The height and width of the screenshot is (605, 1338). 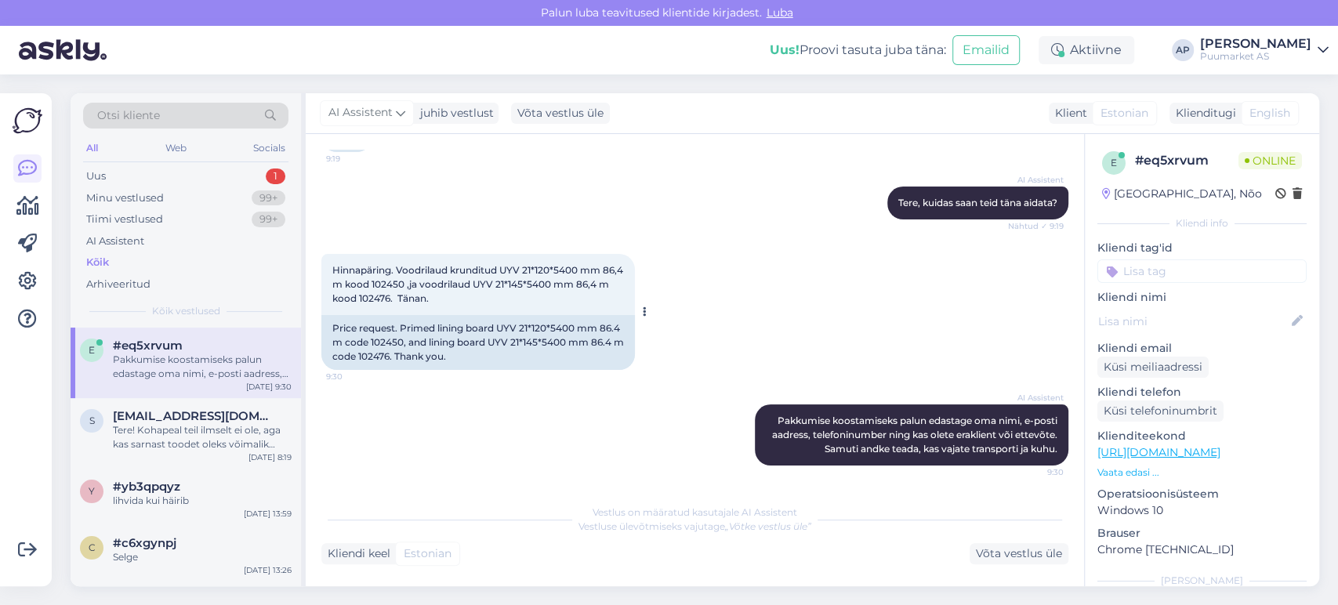 I want to click on span: saade@saade.ee, so click(x=194, y=416).